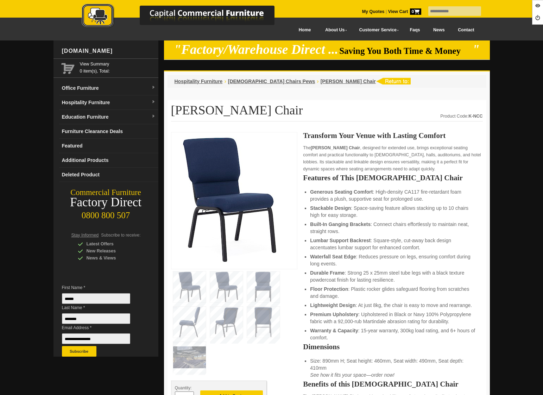  I want to click on strong: Generous Seating Comfort, so click(342, 192).